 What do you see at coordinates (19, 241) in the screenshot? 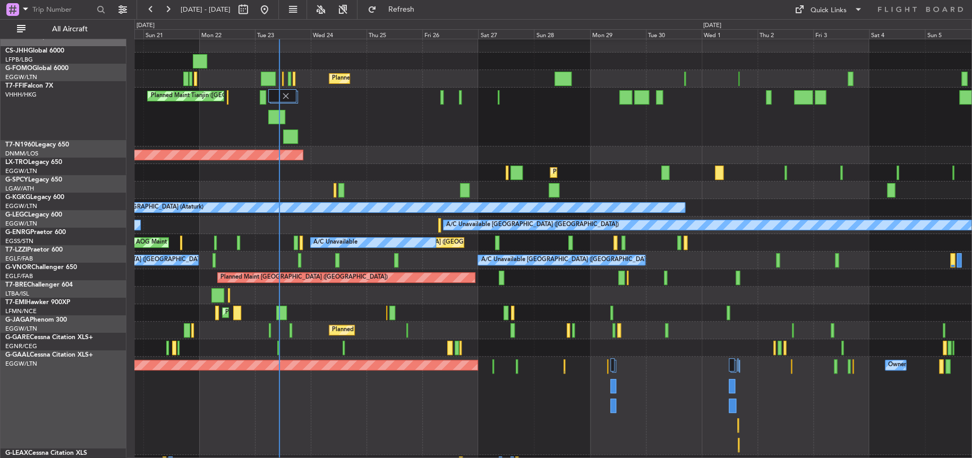
I see `a: EGSS/STN` at bounding box center [19, 241].